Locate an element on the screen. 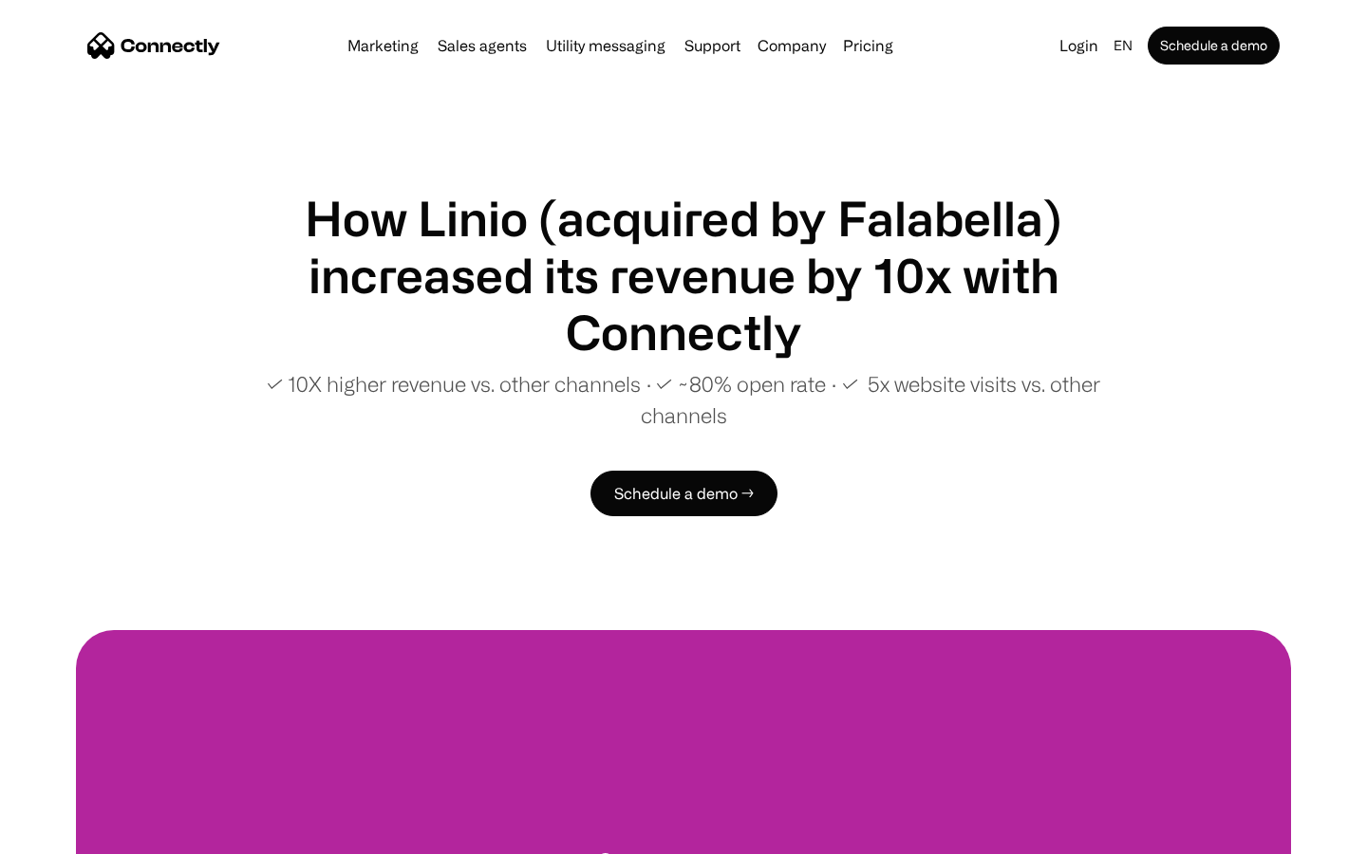  a: Pricing is located at coordinates (867, 46).